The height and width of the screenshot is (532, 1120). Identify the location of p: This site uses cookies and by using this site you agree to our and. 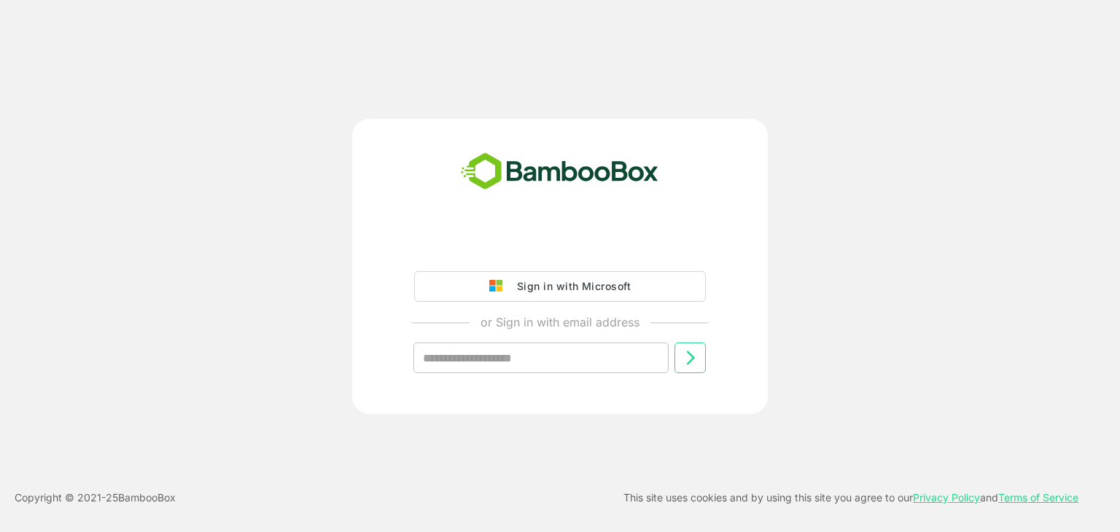
(851, 498).